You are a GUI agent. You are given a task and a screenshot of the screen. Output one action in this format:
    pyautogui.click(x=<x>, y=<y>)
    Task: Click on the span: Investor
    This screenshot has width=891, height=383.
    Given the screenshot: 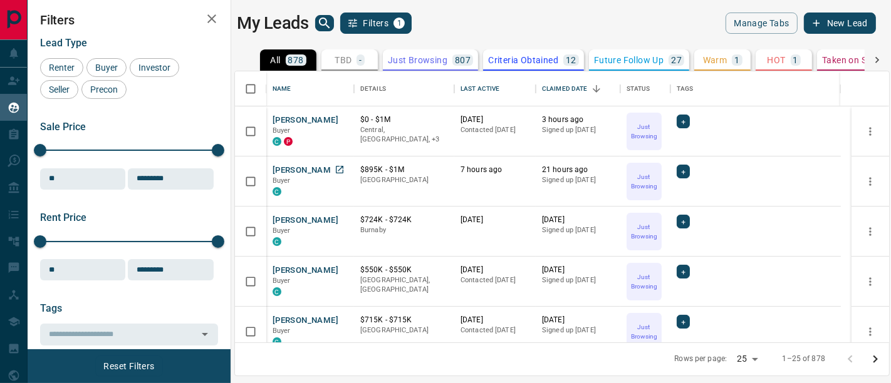 What is the action you would take?
    pyautogui.click(x=154, y=68)
    